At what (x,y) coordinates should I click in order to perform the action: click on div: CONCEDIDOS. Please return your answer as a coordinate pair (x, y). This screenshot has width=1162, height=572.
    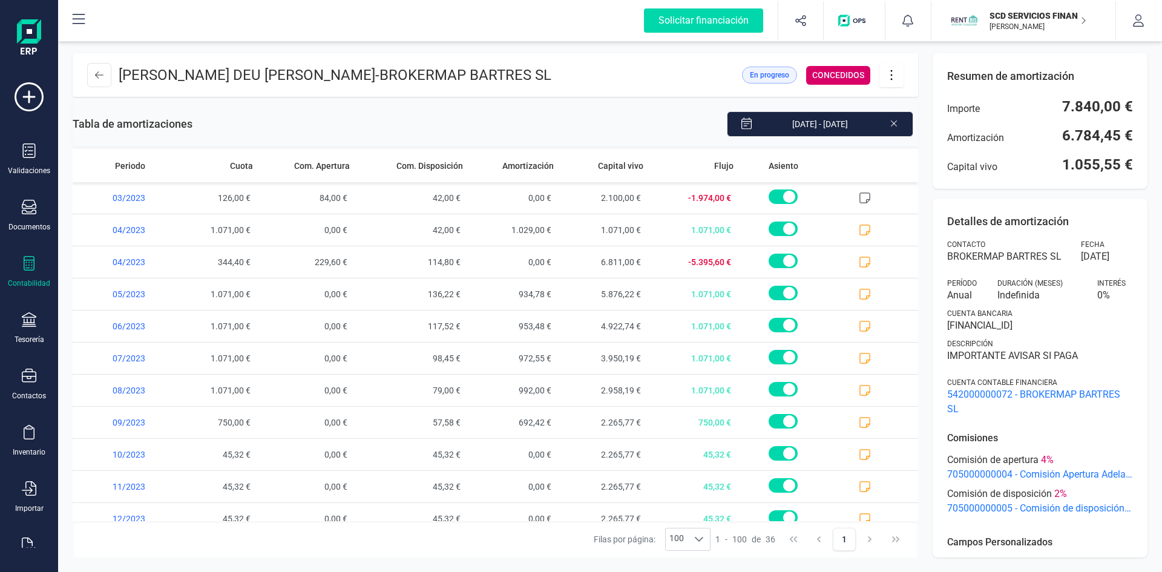
    Looking at the image, I should click on (838, 75).